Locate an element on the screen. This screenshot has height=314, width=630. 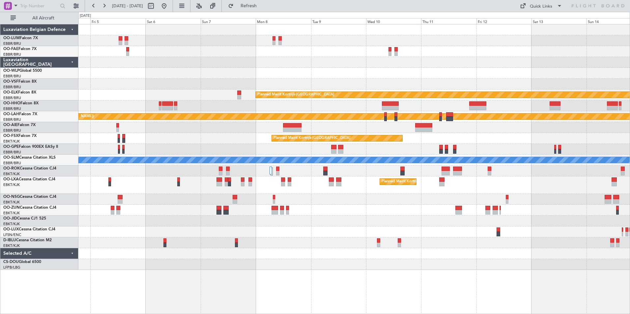
span: OO-ZUN is located at coordinates (12, 208).